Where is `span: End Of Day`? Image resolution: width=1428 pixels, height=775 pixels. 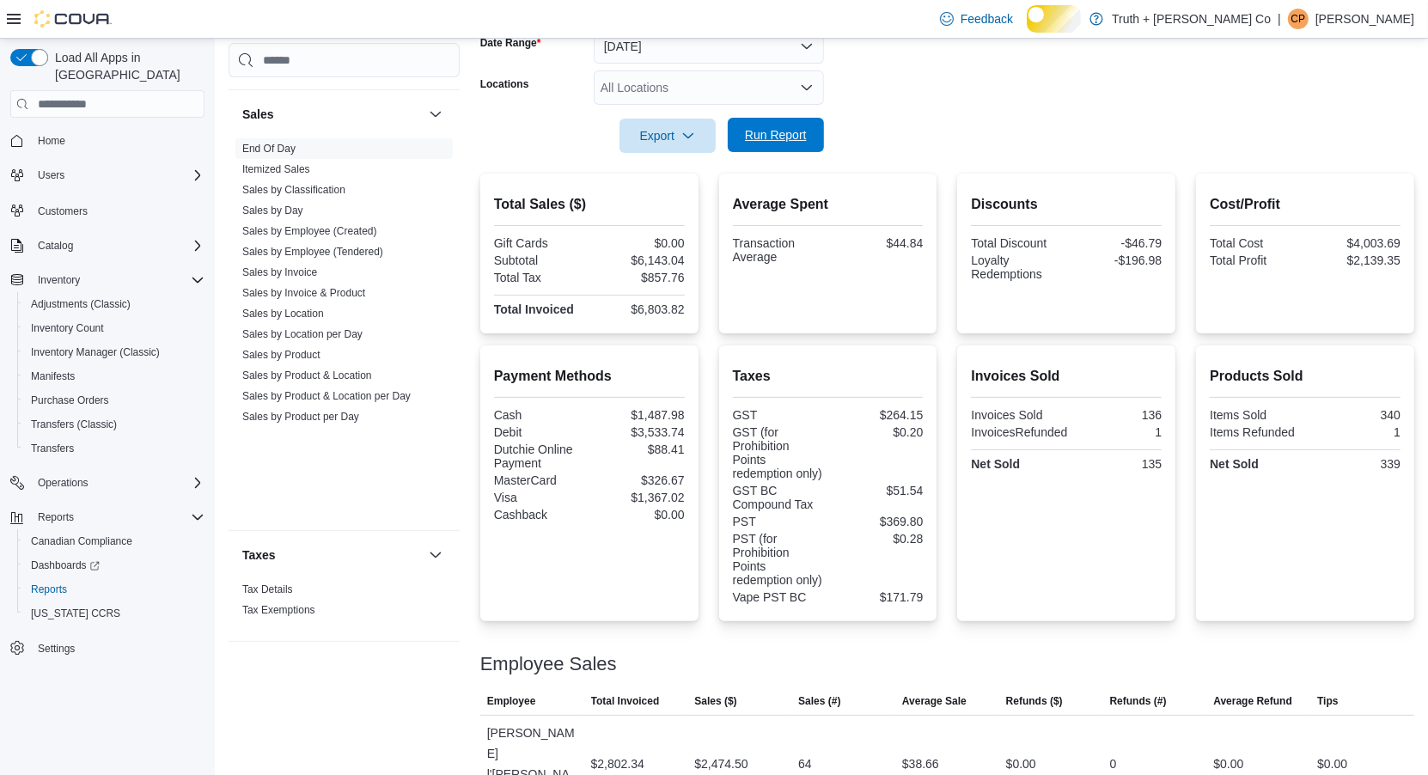 span: End Of Day is located at coordinates (269, 149).